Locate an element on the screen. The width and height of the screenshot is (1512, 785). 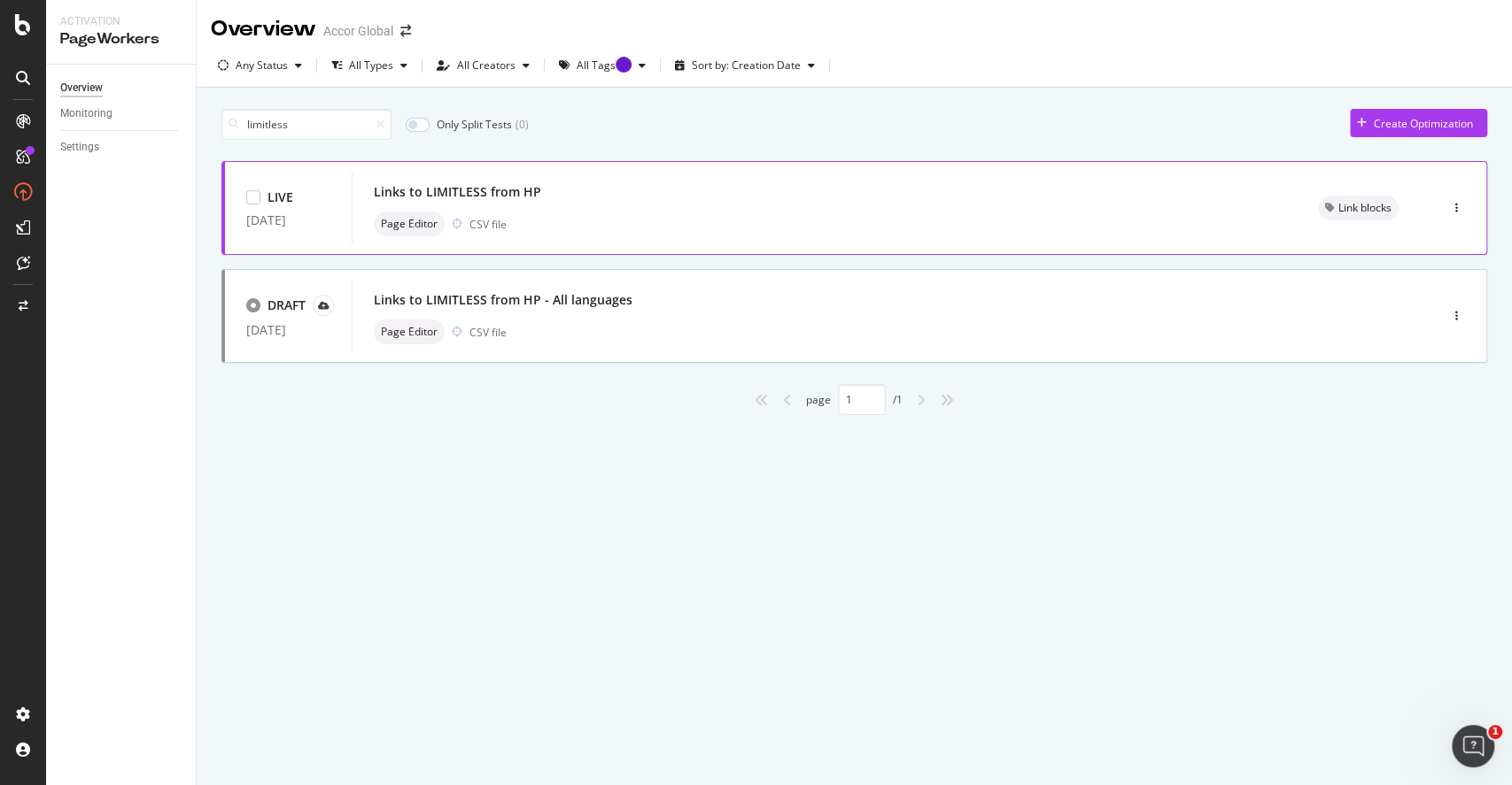
div: Any Status is located at coordinates (261, 65).